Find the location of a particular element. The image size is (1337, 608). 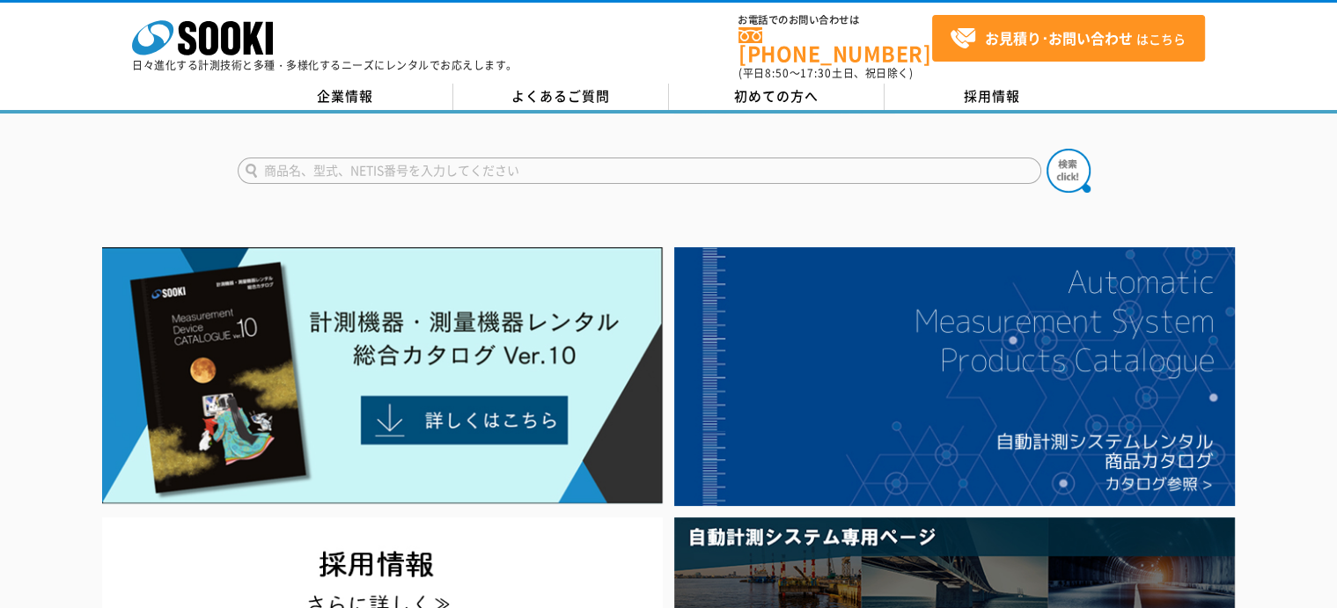

a: 採用情報 is located at coordinates (992, 97).